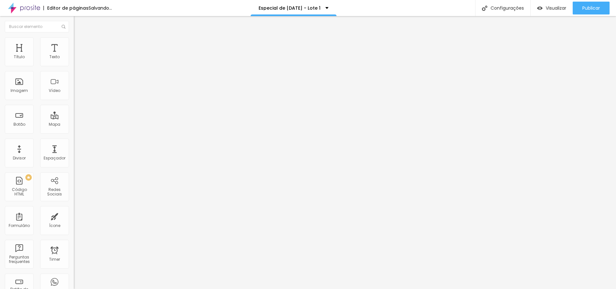 This screenshot has width=616, height=289. Describe the element at coordinates (55, 91) in the screenshot. I see `div: Vídeo` at that location.